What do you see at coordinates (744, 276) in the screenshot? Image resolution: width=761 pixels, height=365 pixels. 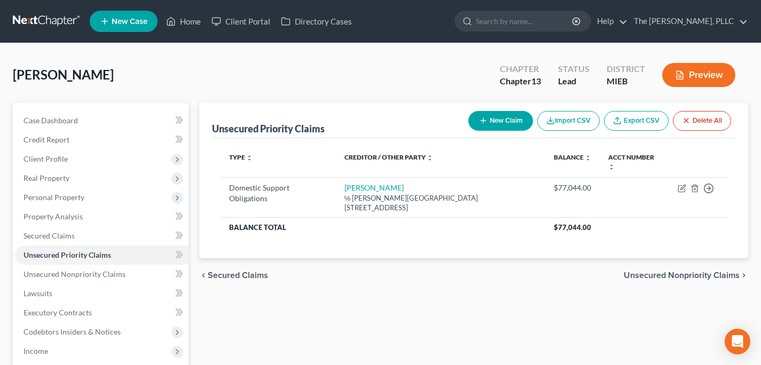 I see `i: chevron_right` at bounding box center [744, 276].